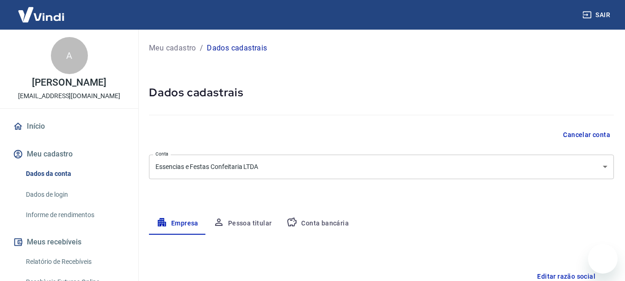 This screenshot has width=625, height=281. I want to click on button: Conta bancária, so click(317, 223).